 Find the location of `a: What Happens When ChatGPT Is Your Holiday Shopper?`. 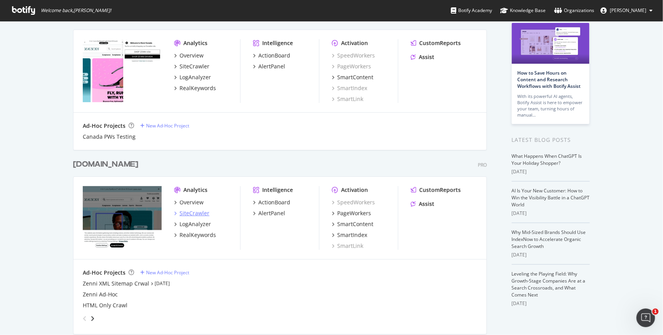

a: What Happens When ChatGPT Is Your Holiday Shopper? is located at coordinates (546, 159).